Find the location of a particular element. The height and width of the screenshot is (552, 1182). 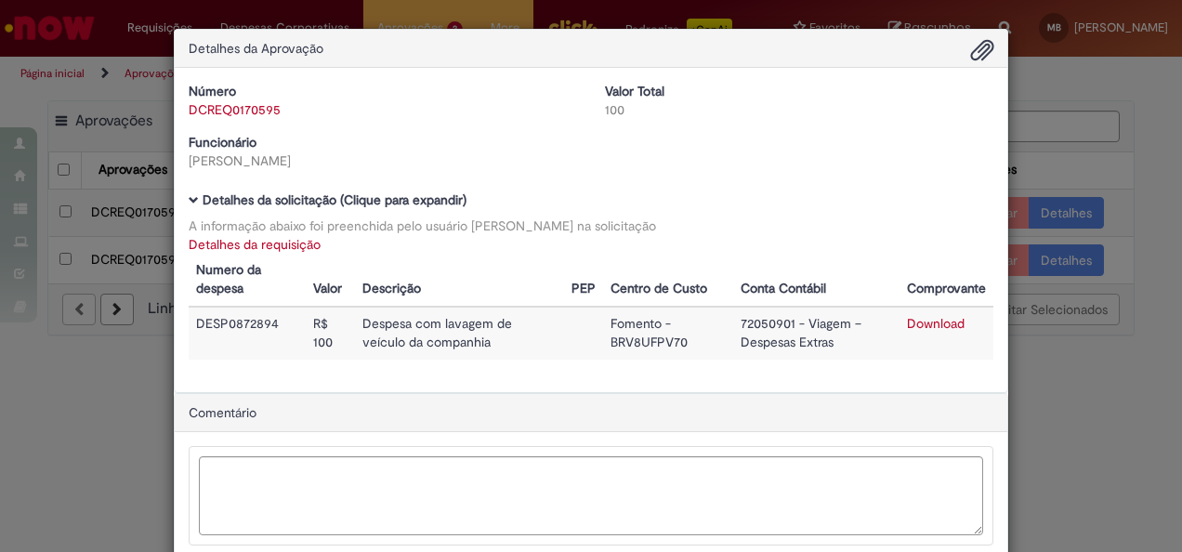

h5: Detalhes da solicitação (Clique para expandir) is located at coordinates (591, 200).